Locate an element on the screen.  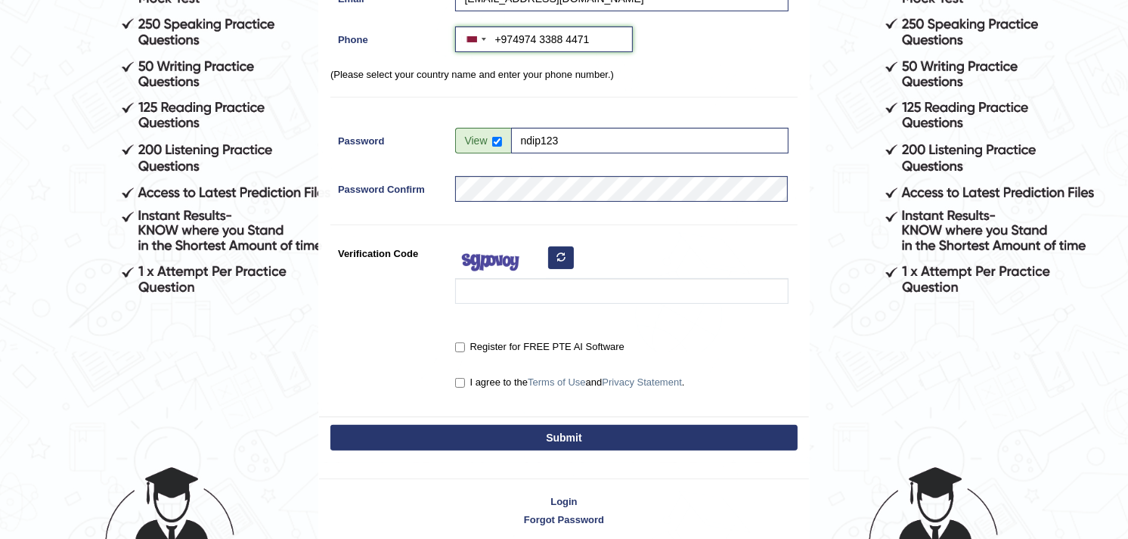
a: Login is located at coordinates (564, 501).